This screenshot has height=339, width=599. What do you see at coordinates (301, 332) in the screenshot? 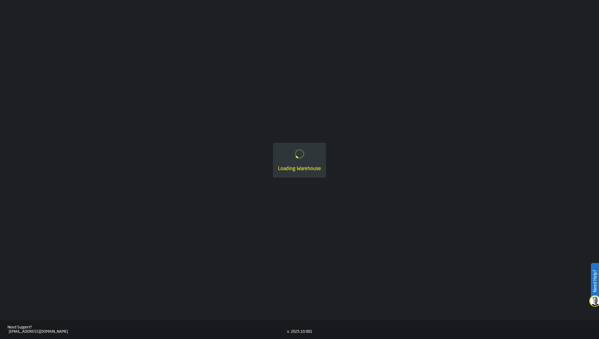
I see `div: 2025.10.001` at bounding box center [301, 332].